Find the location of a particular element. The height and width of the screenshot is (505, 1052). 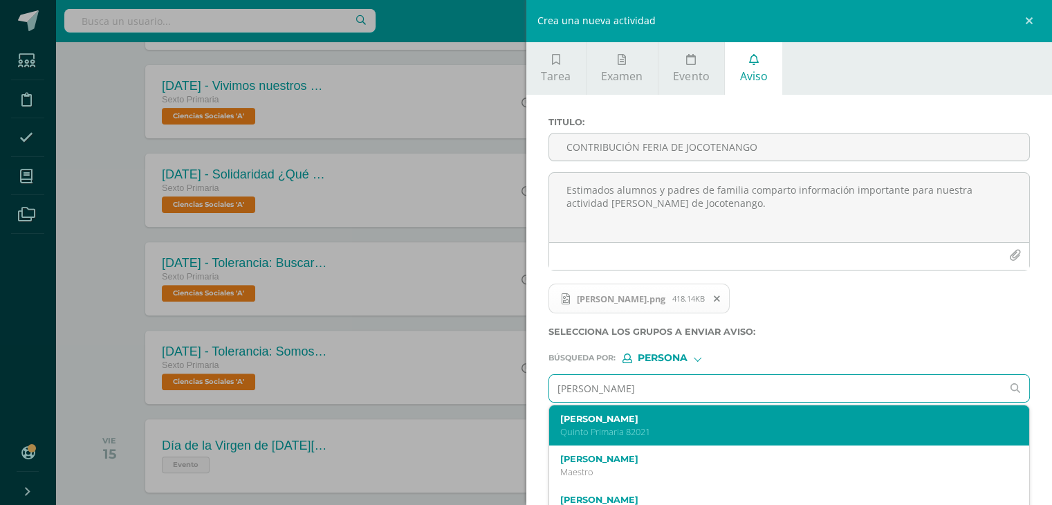

label: Titulo : is located at coordinates (789, 122).